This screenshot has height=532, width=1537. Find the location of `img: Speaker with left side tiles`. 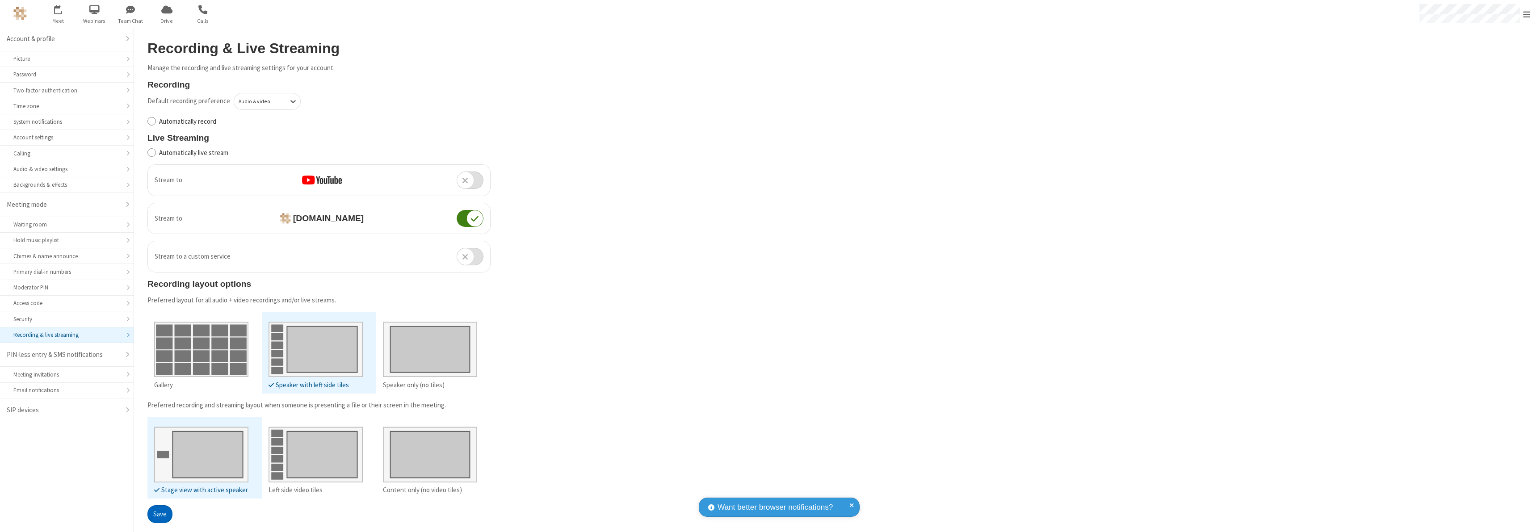

img: Speaker with left side tiles is located at coordinates (315, 346).